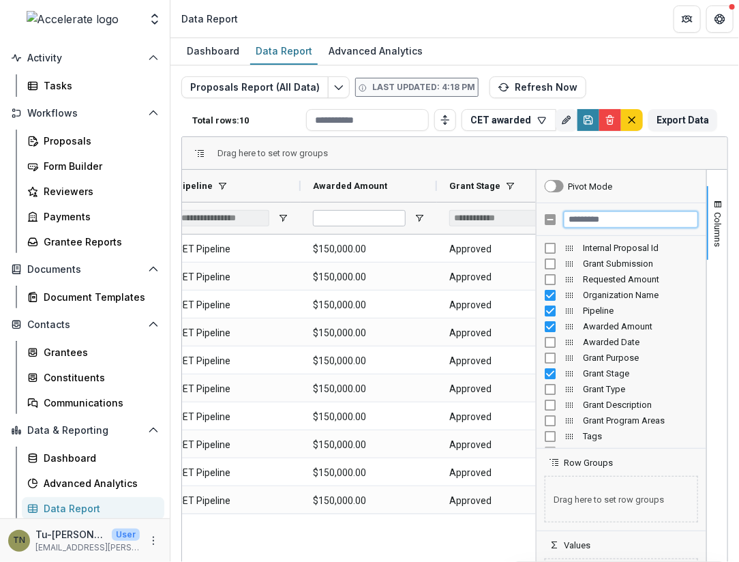 This screenshot has width=739, height=562. What do you see at coordinates (19, 540) in the screenshot?
I see `div: Tu-Quyen Nguyen` at bounding box center [19, 540].